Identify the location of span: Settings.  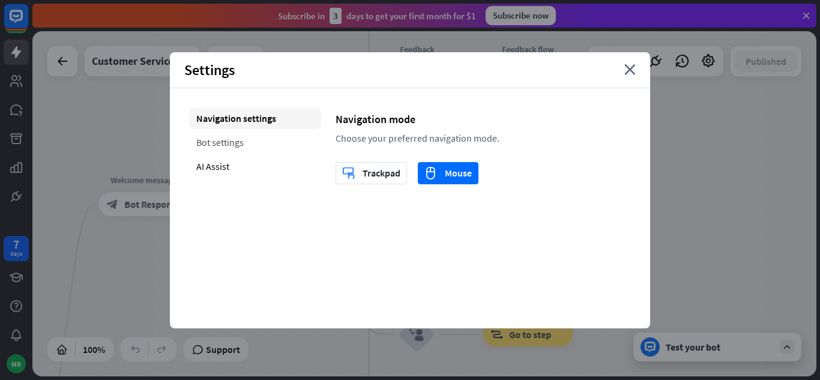
(210, 70).